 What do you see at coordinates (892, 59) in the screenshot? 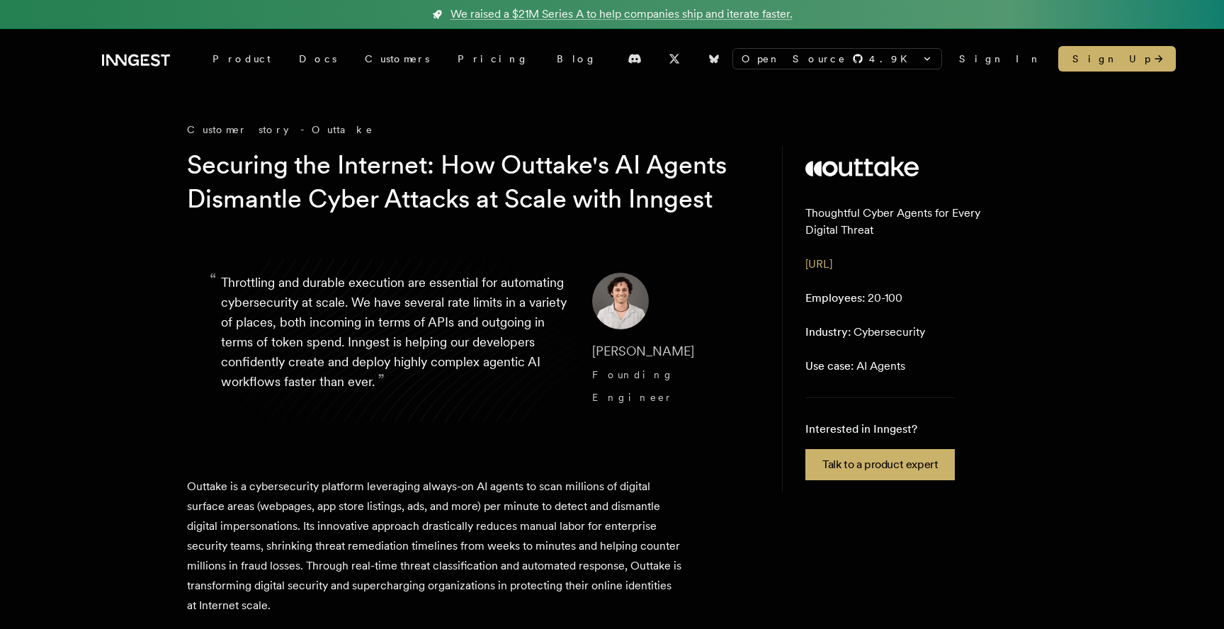
I see `span: 4.9 K` at bounding box center [892, 59].